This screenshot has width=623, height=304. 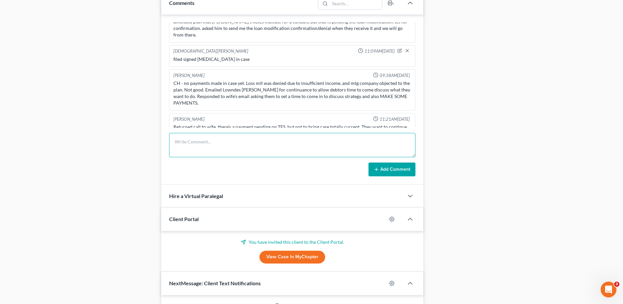 I want to click on span: 3, so click(x=617, y=284).